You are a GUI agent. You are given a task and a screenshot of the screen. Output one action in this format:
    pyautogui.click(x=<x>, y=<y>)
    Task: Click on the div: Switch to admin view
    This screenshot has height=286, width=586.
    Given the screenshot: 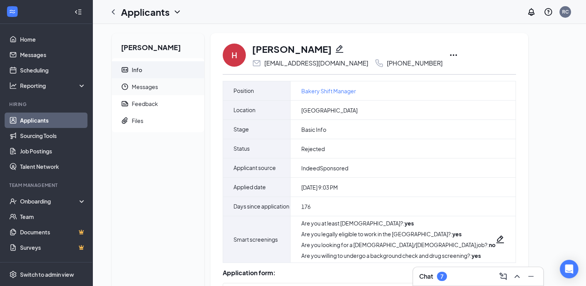 What is the action you would take?
    pyautogui.click(x=47, y=274)
    